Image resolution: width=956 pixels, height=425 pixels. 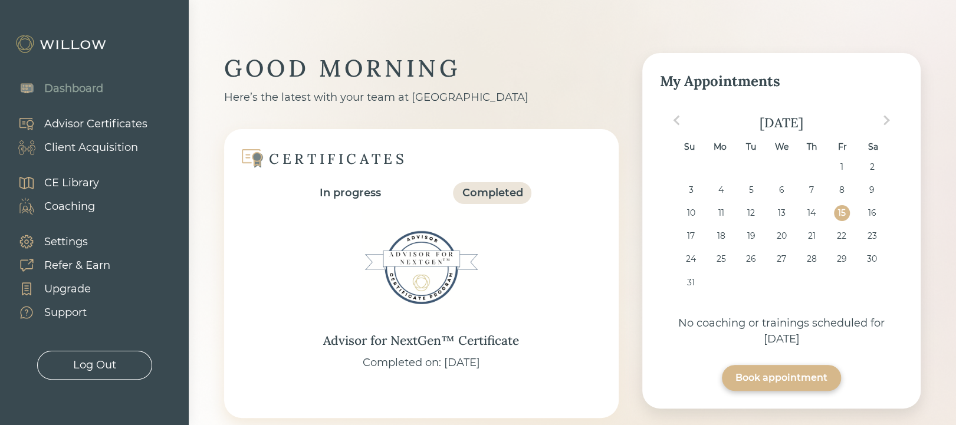 What do you see at coordinates (720, 213) in the screenshot?
I see `div: Choose Monday, August 11th, 2025` at bounding box center [720, 213].